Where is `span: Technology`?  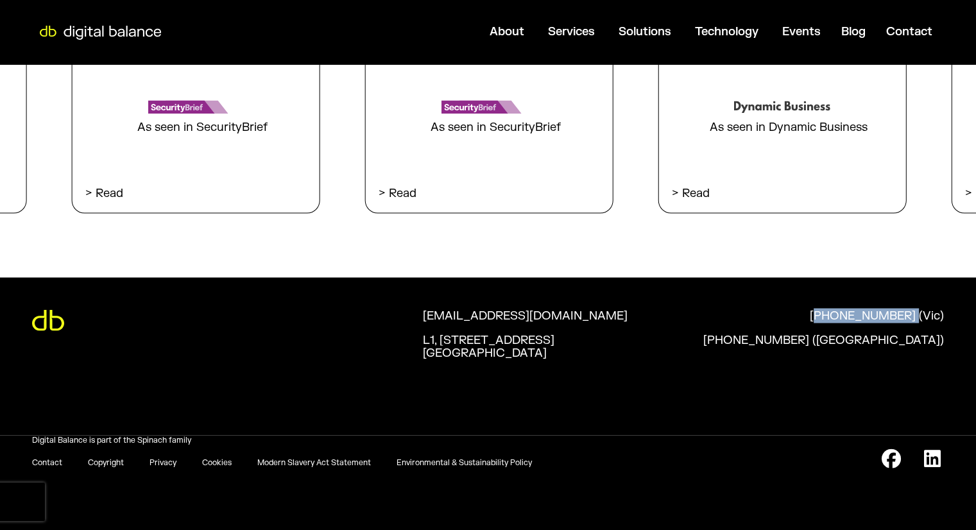
span: Technology is located at coordinates (726, 31).